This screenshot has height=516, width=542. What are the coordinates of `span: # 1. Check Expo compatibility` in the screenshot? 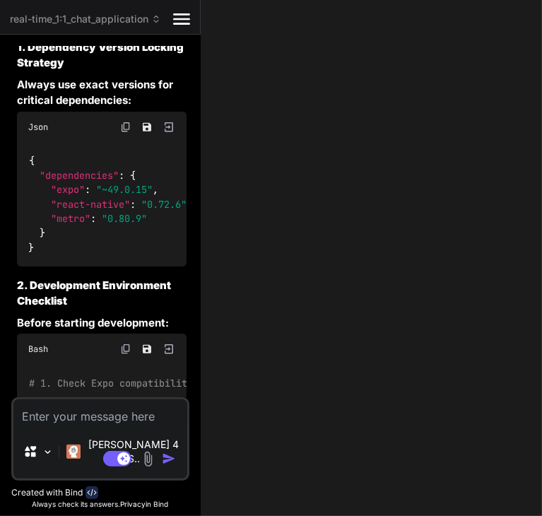 It's located at (111, 383).